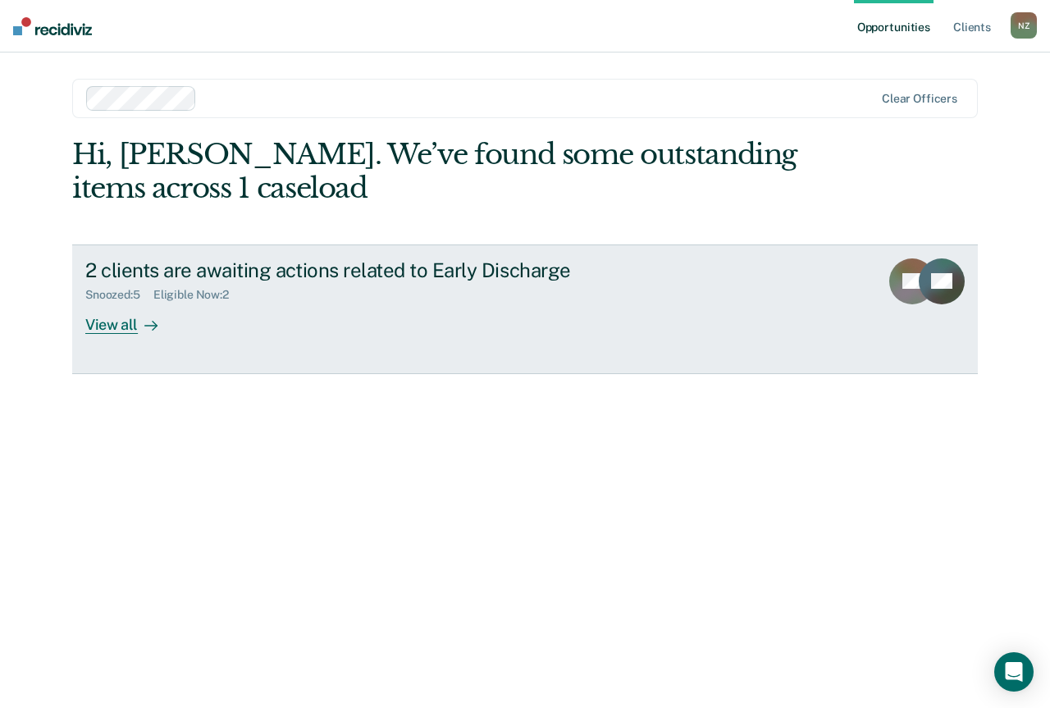 The image size is (1050, 708). Describe the element at coordinates (373, 270) in the screenshot. I see `div: 2 clients are awaiting actions related to Early Discharge` at that location.